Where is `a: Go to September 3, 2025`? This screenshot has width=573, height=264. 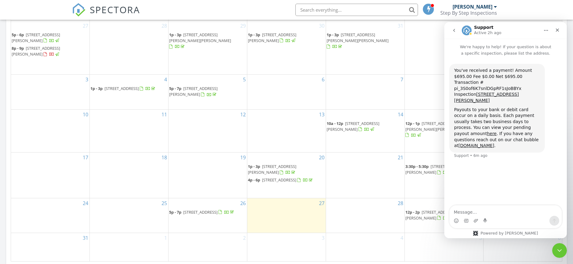
a: Go to September 3, 2025 is located at coordinates (323, 238).